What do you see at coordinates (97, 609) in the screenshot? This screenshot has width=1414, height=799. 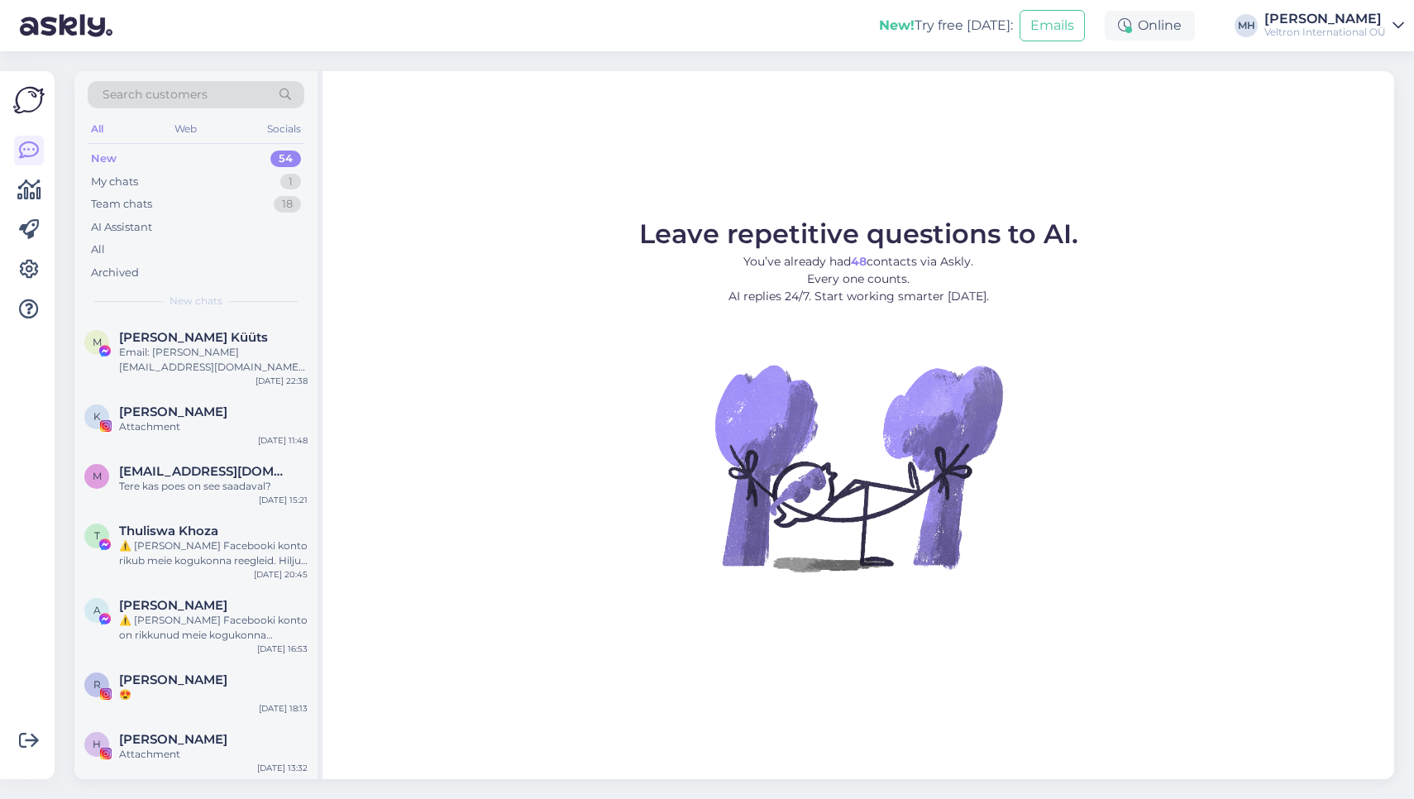 I see `span: A` at bounding box center [97, 609].